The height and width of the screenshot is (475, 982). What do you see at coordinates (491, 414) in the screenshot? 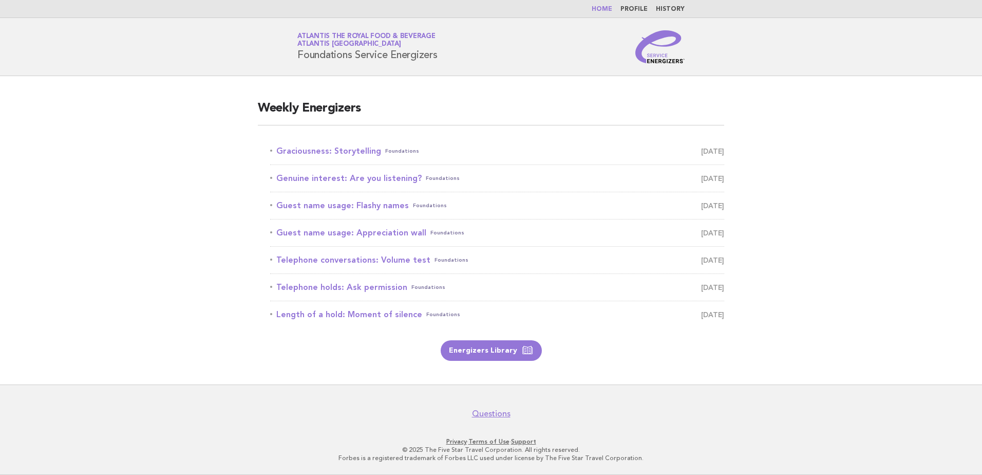
I see `a: Questions` at bounding box center [491, 414].